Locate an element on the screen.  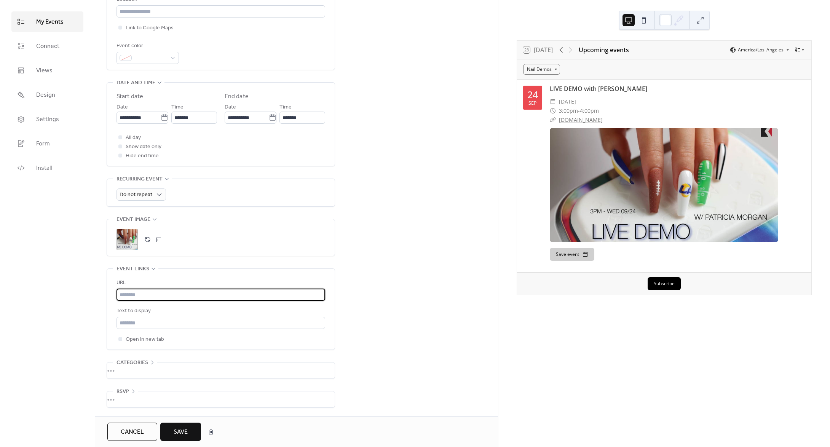
button: Save event is located at coordinates (572, 254).